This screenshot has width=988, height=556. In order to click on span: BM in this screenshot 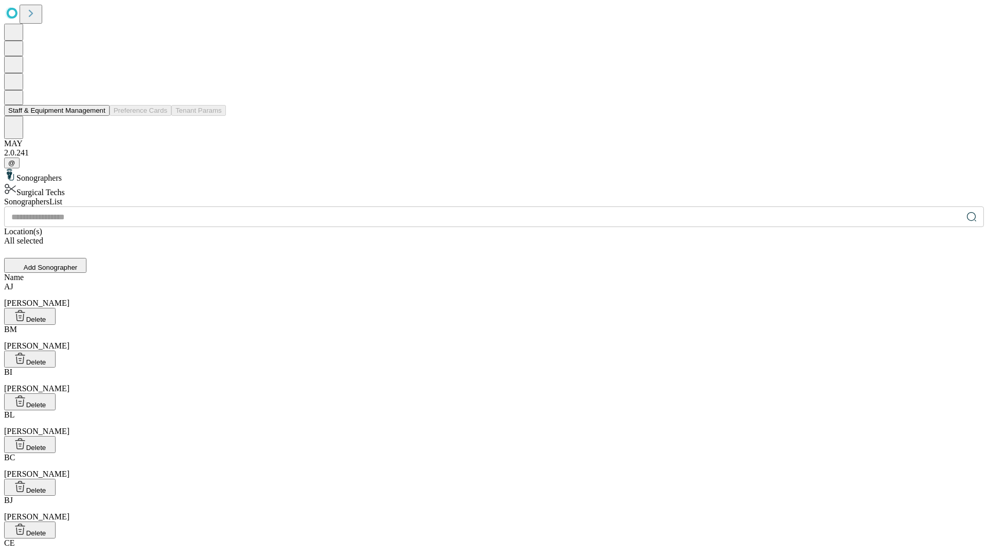, I will do `click(10, 329)`.